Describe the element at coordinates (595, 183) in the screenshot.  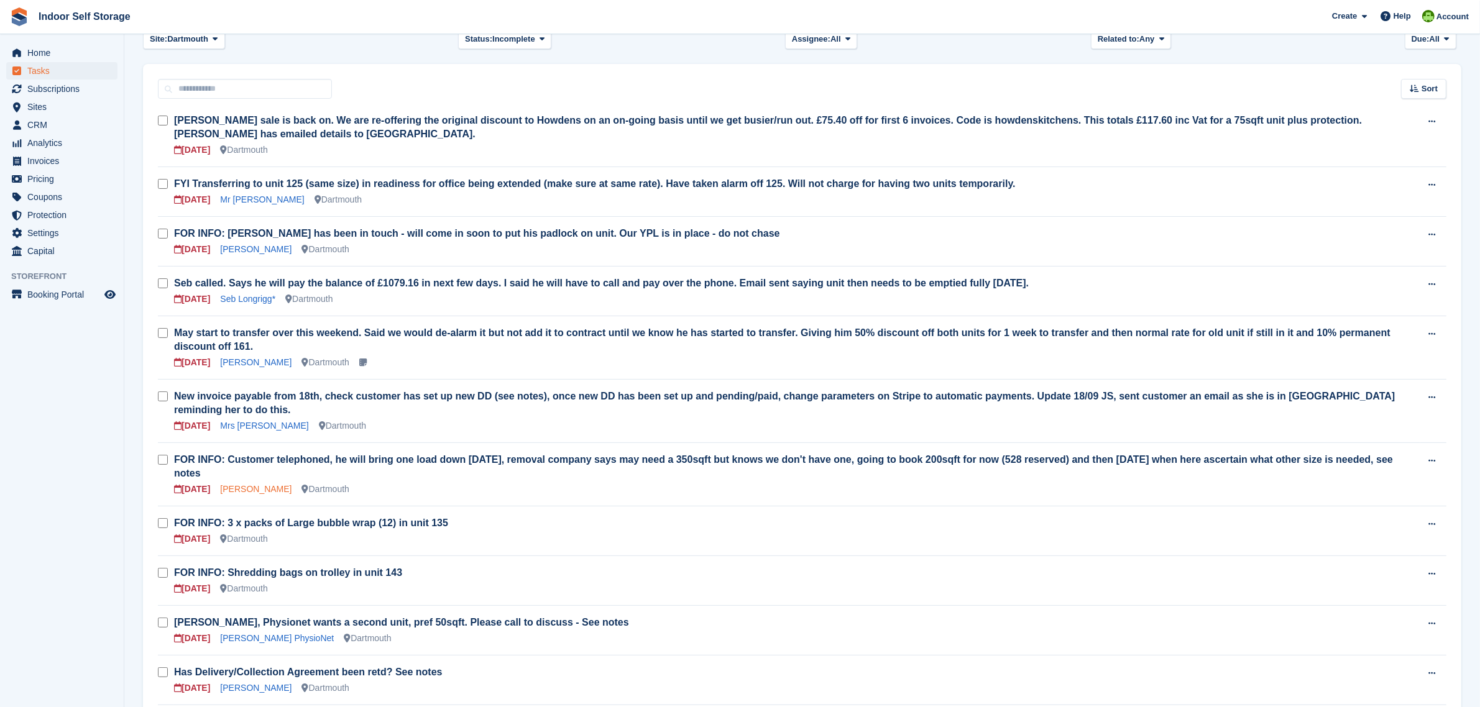
I see `a: FYI Transferring to unit 125 (same size) in readiness for office being extended (make sure at sam...` at that location.